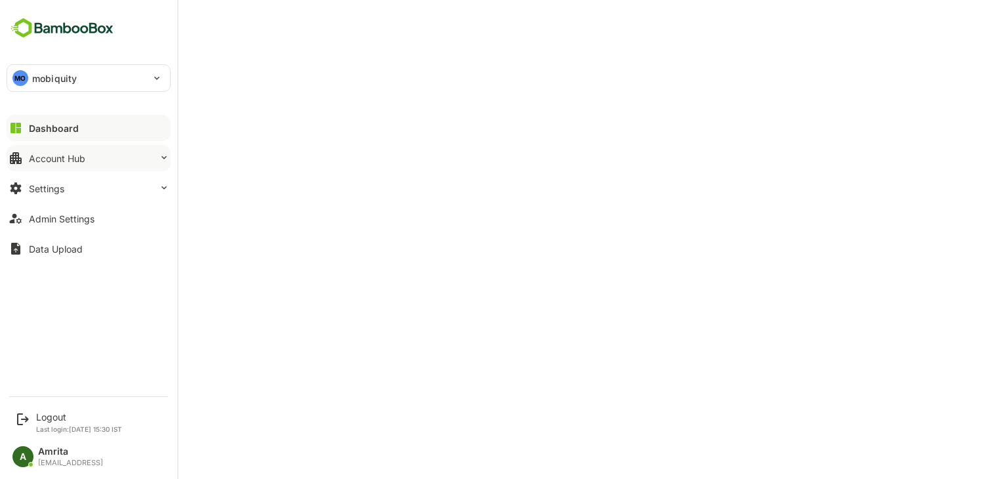 This screenshot has width=1008, height=479. I want to click on div: A, so click(23, 457).